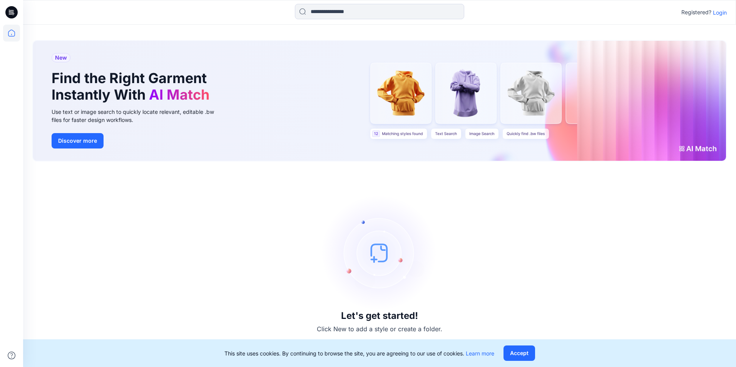 This screenshot has height=367, width=736. Describe the element at coordinates (480, 353) in the screenshot. I see `a: Learn more` at that location.